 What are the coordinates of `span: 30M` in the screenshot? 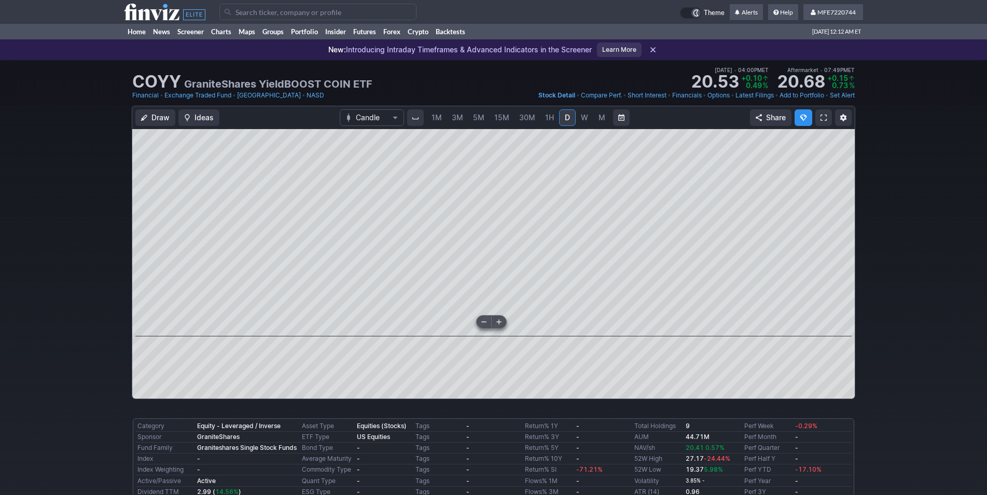 It's located at (527, 117).